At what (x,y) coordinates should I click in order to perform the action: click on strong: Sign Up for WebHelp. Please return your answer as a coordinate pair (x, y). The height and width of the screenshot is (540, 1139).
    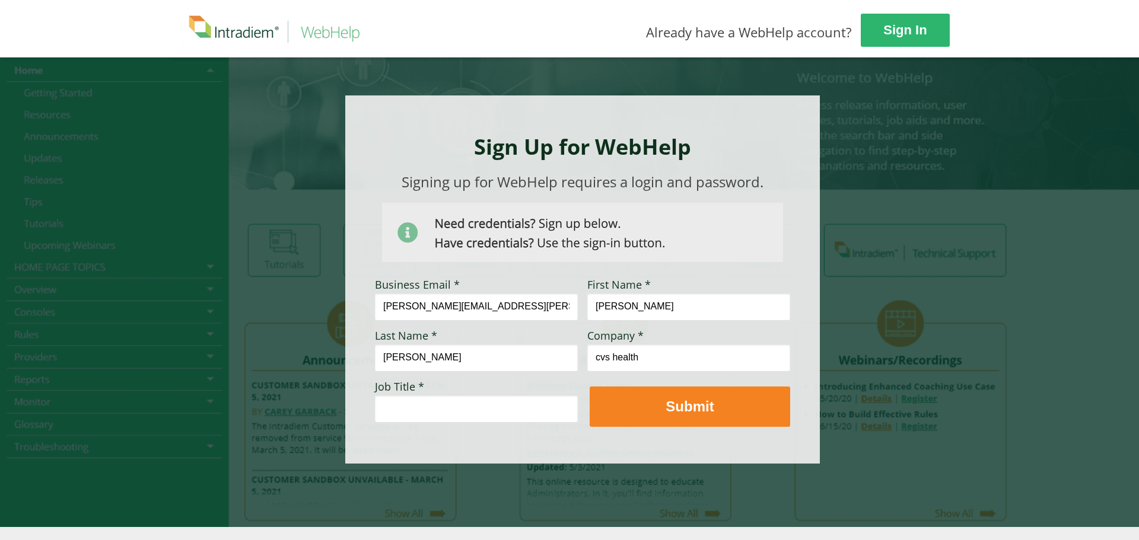
    Looking at the image, I should click on (583, 147).